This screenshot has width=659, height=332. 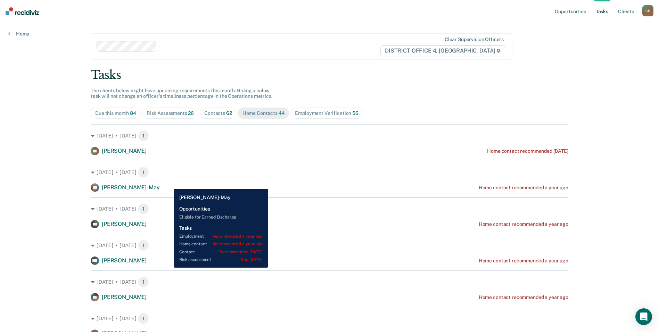 I want to click on span: 26, so click(x=191, y=113).